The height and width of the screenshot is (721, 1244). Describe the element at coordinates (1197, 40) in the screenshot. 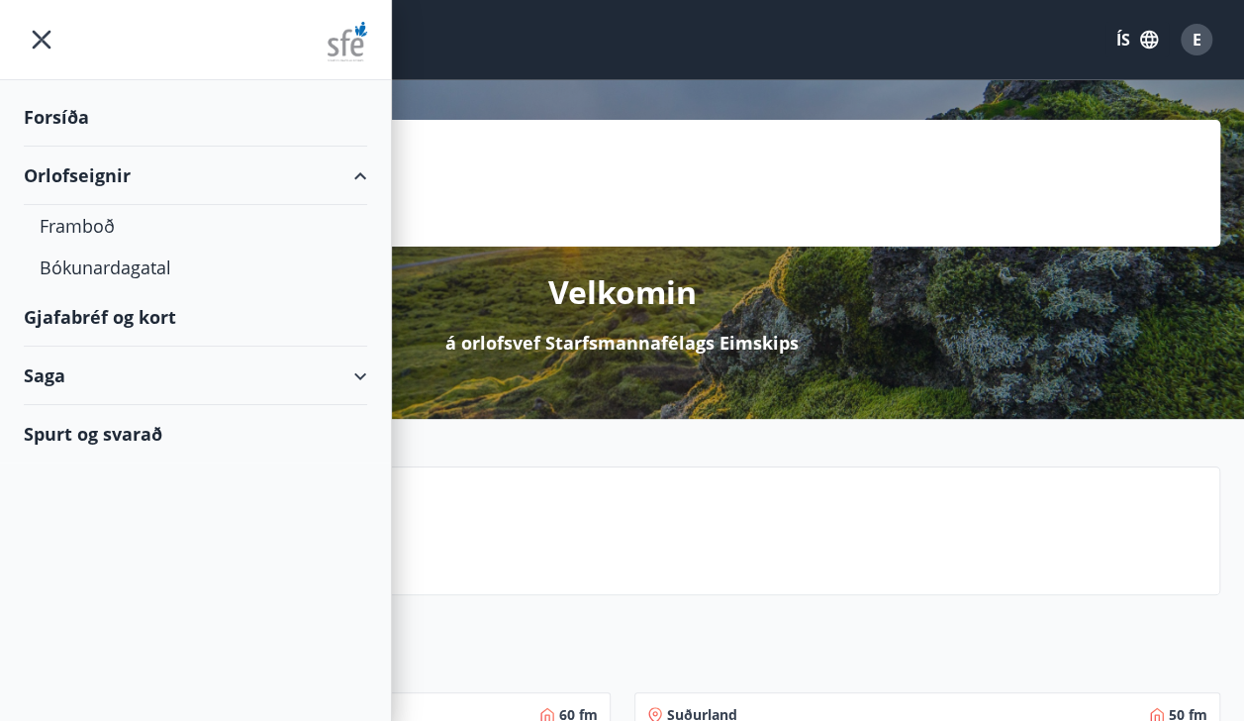

I see `span: E` at that location.